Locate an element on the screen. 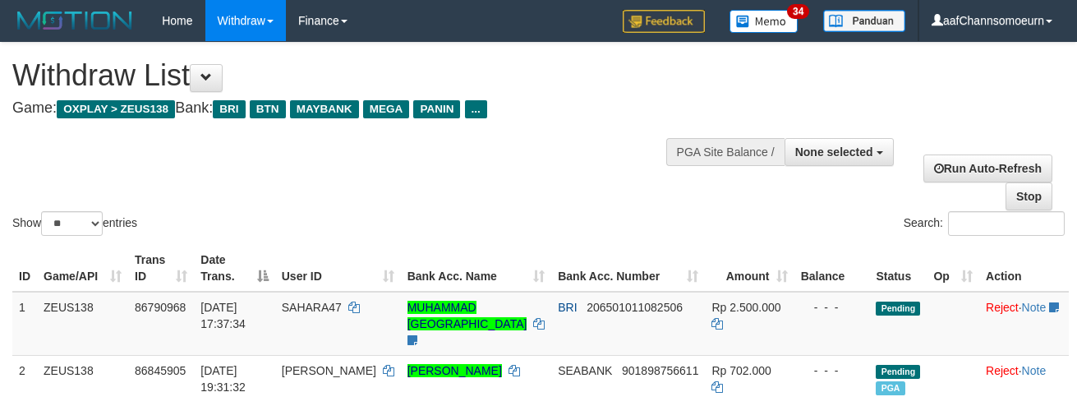  span: BTN is located at coordinates (268, 109).